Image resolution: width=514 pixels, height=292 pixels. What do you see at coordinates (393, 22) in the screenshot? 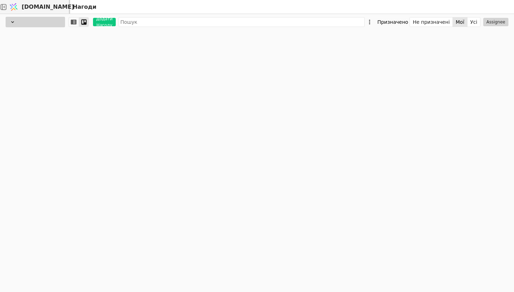
I see `div: Призначено` at bounding box center [393, 22].